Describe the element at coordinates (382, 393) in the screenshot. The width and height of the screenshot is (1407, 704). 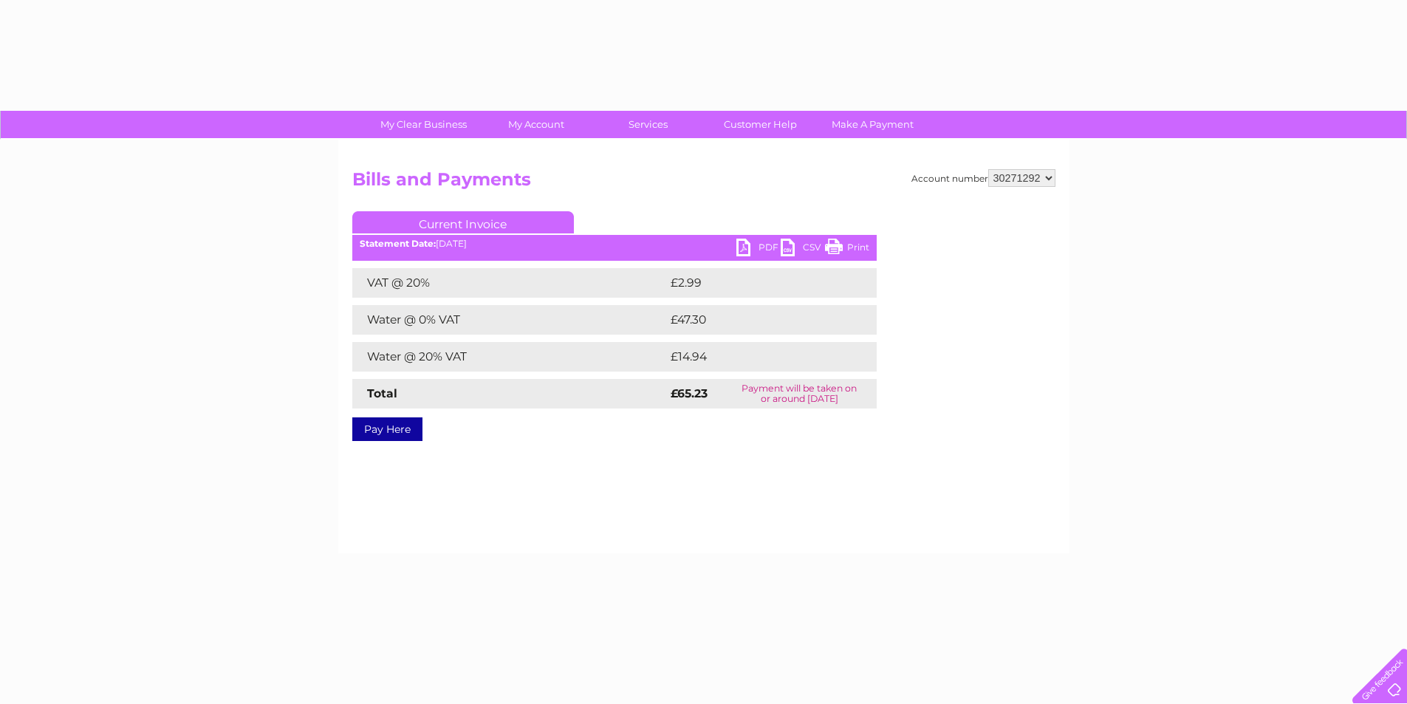
I see `strong: Total` at that location.